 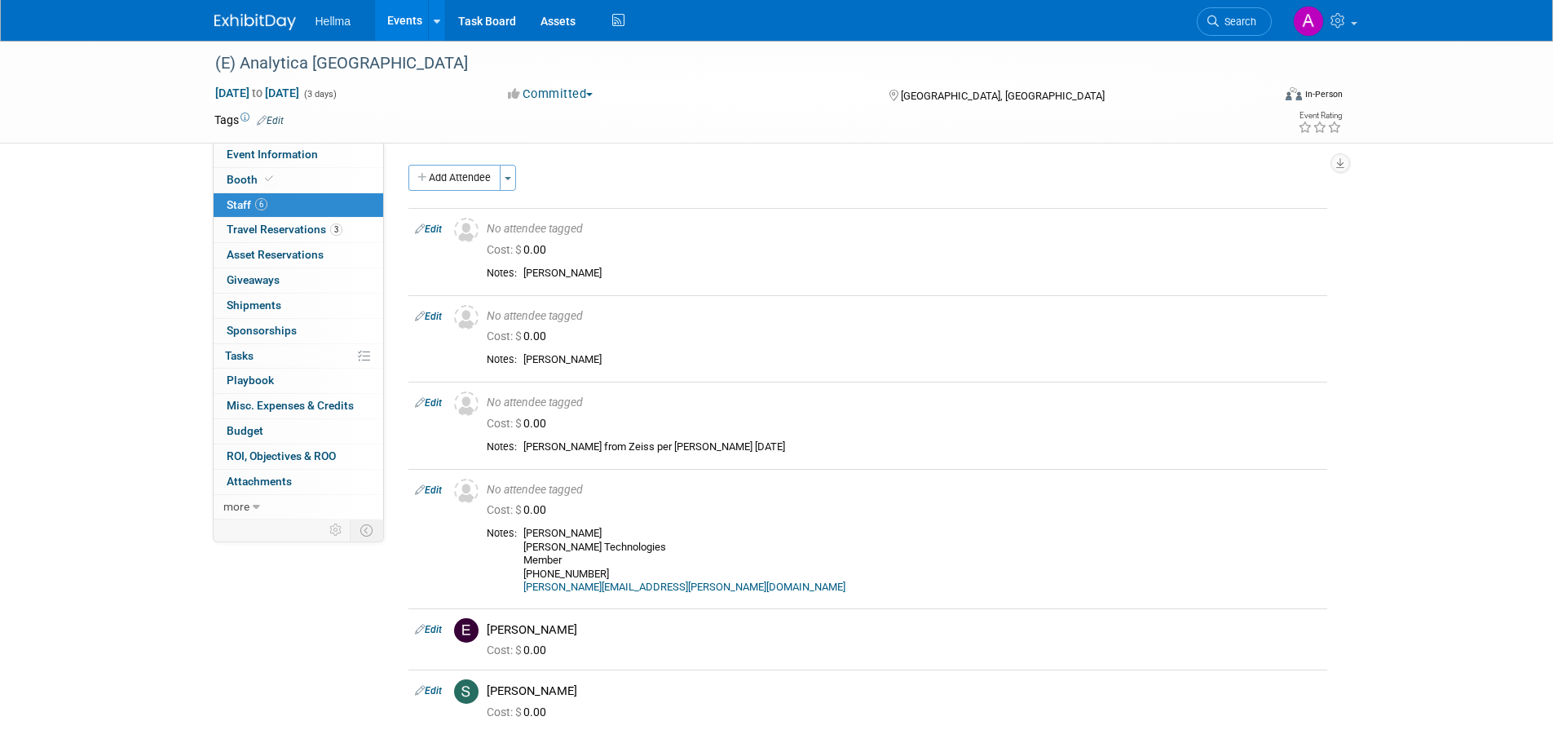 I want to click on a: Budget, so click(x=298, y=431).